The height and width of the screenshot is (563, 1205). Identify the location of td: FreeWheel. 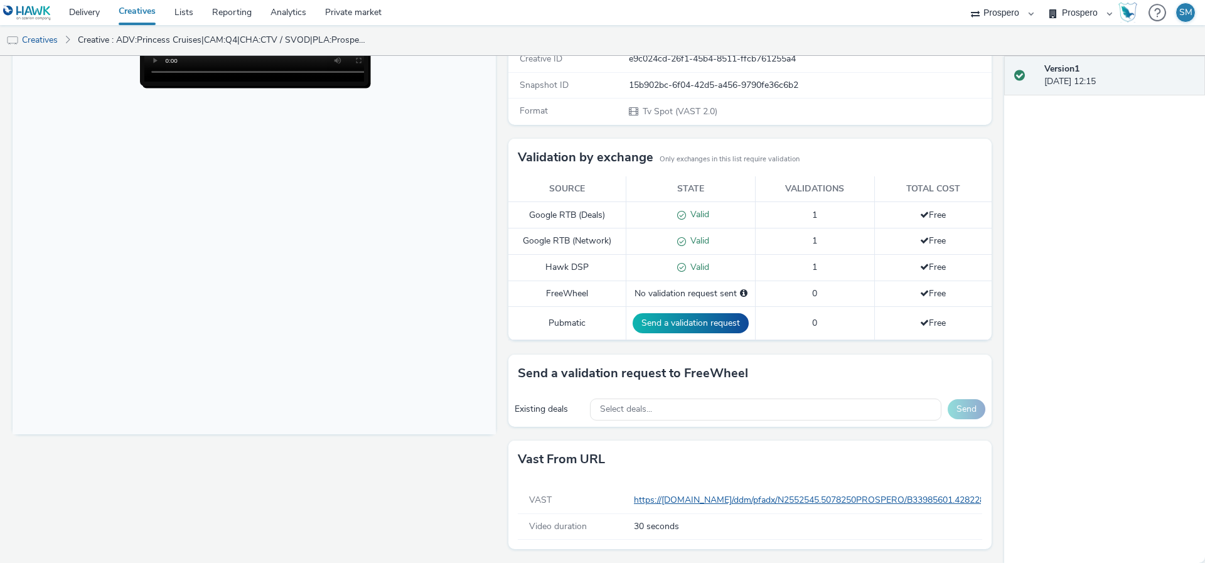
(567, 293).